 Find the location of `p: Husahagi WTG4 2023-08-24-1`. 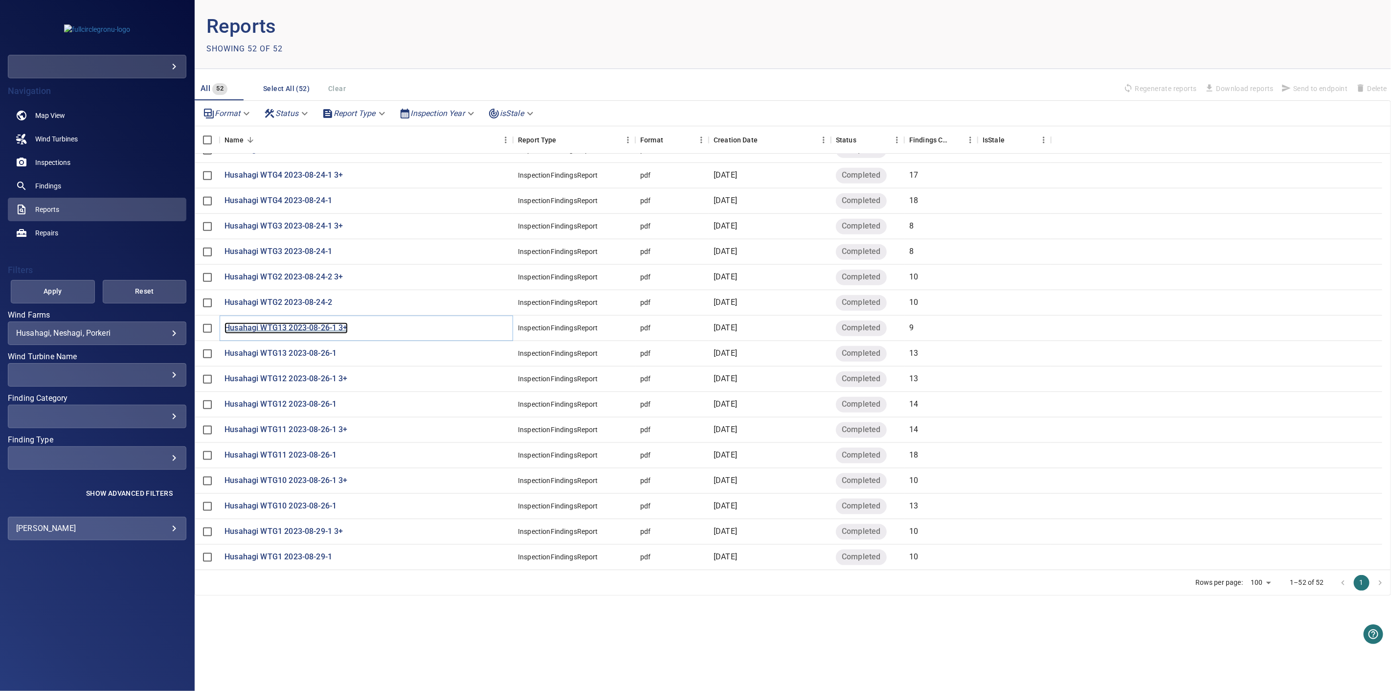

p: Husahagi WTG4 2023-08-24-1 is located at coordinates (278, 201).